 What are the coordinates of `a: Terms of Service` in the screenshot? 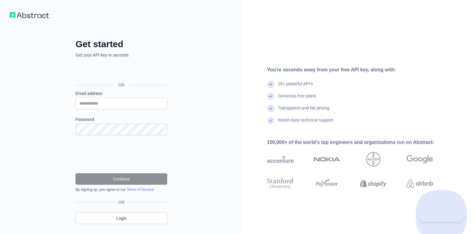 It's located at (140, 189).